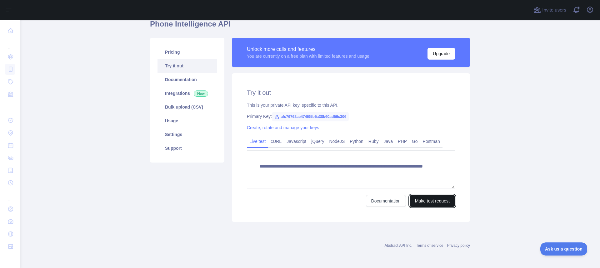  What do you see at coordinates (257, 142) in the screenshot?
I see `a: Live test` at bounding box center [257, 142].